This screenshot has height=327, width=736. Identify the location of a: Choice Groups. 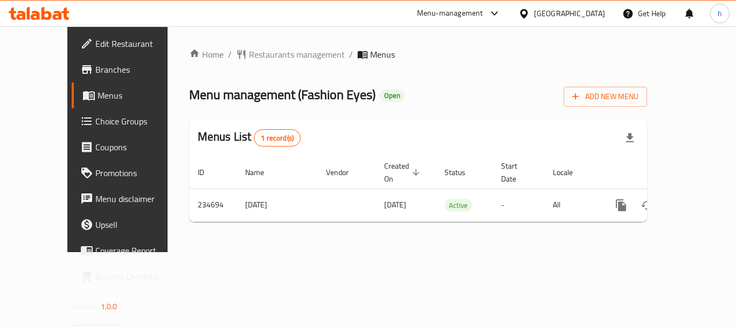
(131, 121).